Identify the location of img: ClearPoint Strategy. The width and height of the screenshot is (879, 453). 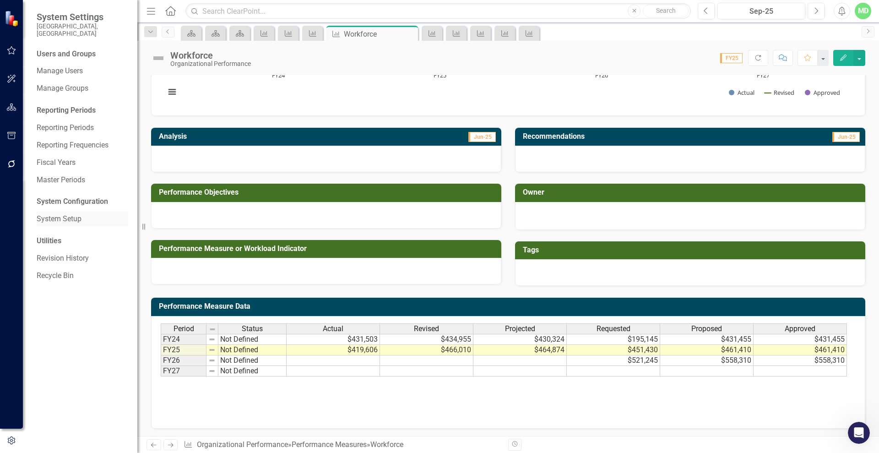
(12, 18).